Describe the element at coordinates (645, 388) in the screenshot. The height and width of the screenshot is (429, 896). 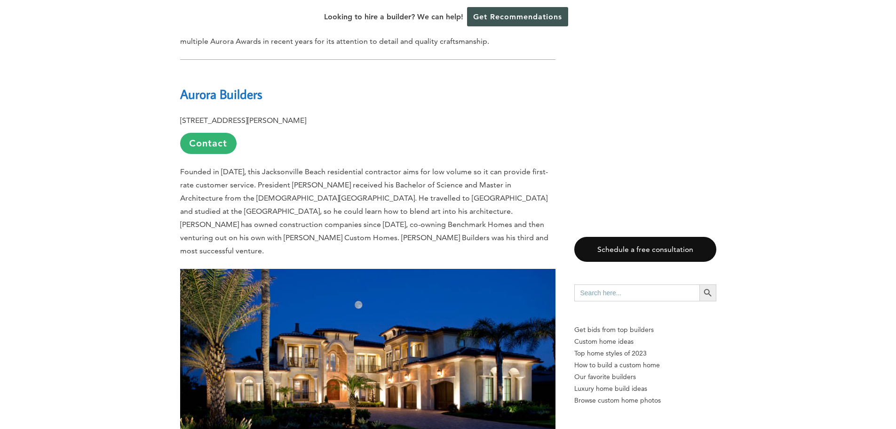
I see `p: Luxury home build ideas` at that location.